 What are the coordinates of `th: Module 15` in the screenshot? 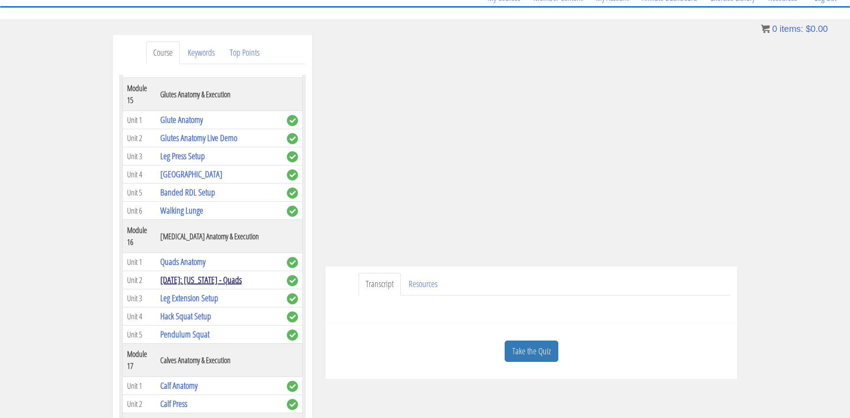 It's located at (139, 94).